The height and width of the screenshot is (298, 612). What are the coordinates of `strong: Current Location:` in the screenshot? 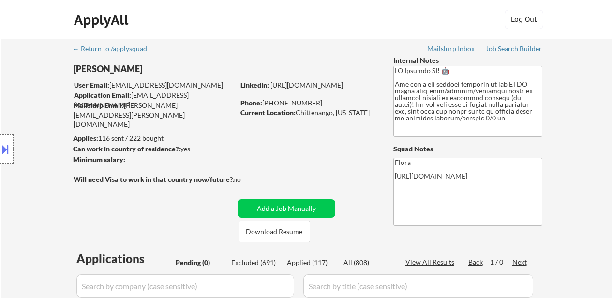 It's located at (268, 112).